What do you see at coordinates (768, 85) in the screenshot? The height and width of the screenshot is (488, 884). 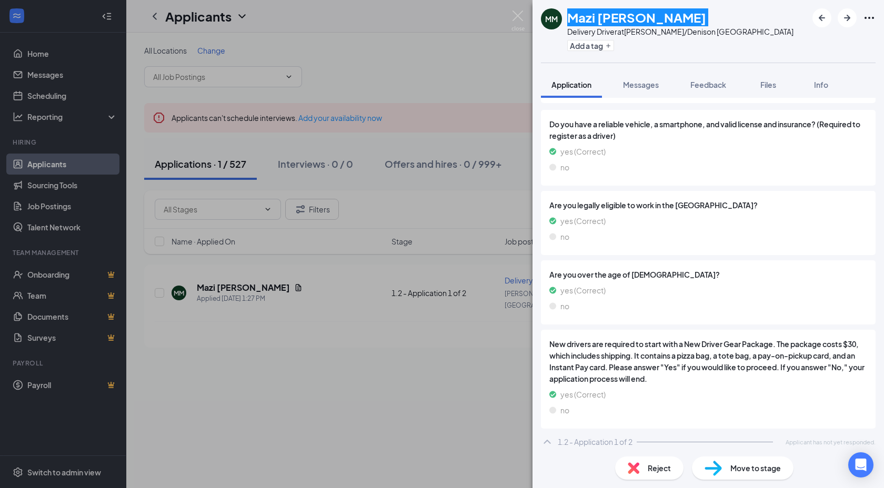 I see `span: Files` at bounding box center [768, 85].